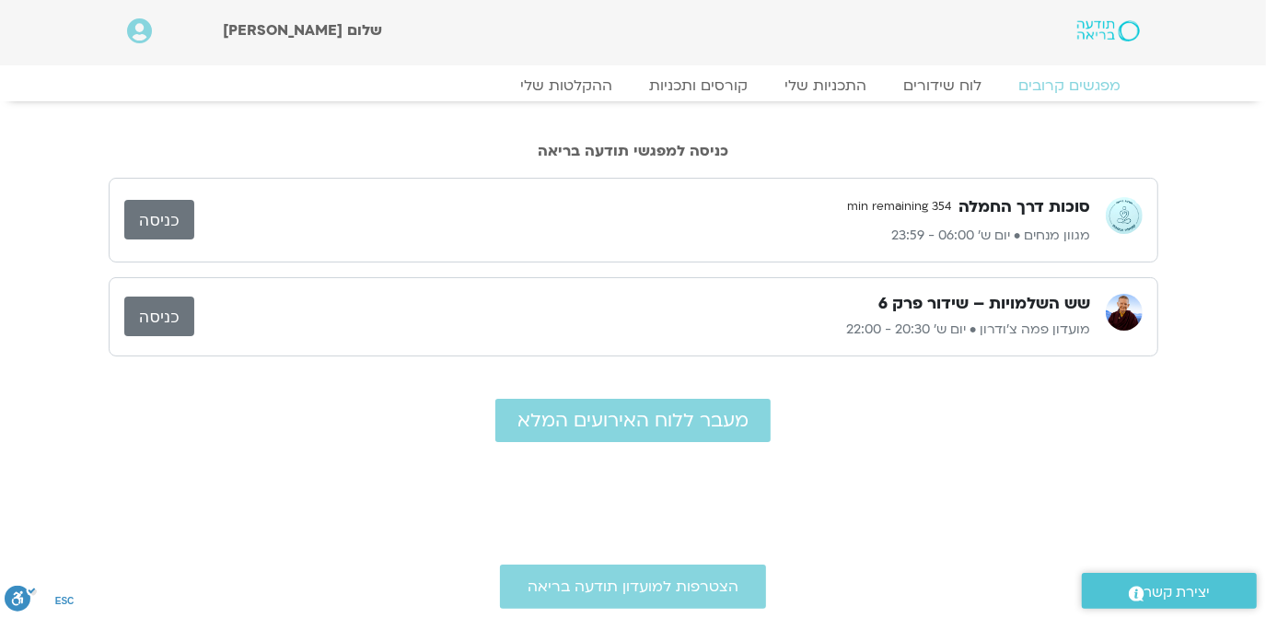  Describe the element at coordinates (1169, 590) in the screenshot. I see `a: יצירת קשר` at that location.